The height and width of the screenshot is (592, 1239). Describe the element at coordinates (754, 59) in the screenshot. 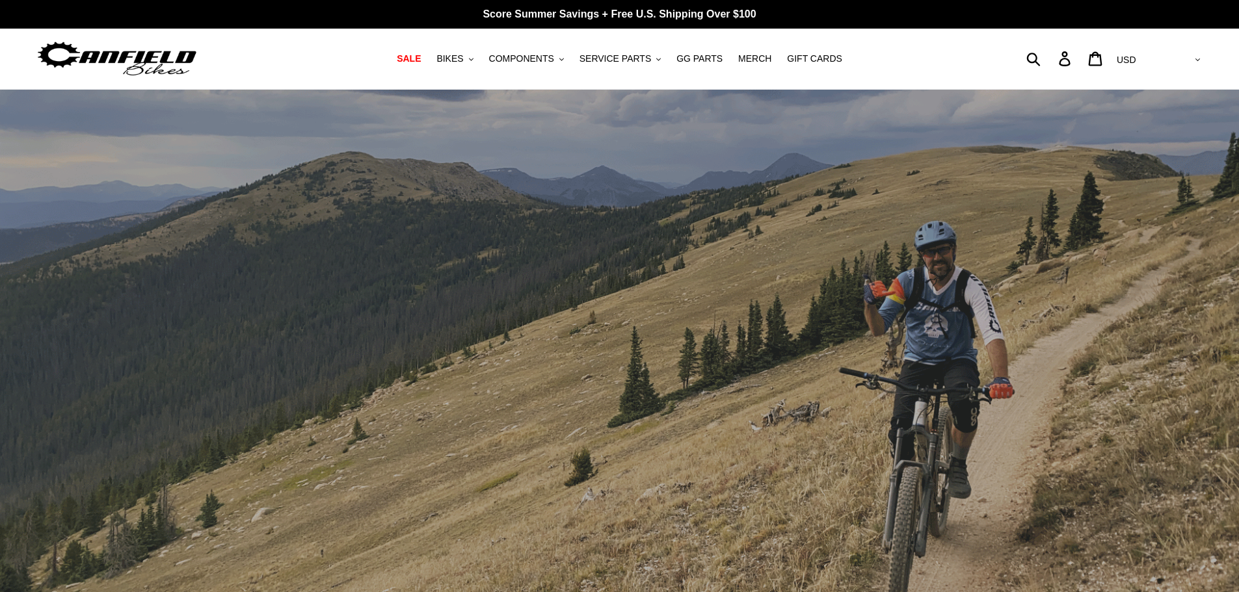

I see `a: MERCH` at that location.